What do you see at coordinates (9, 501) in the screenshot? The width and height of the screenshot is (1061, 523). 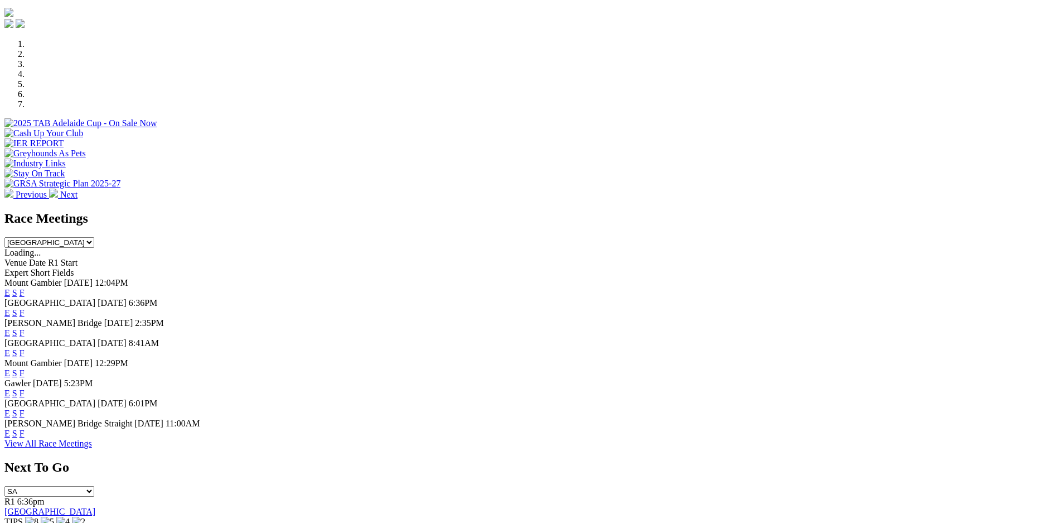 I see `span: R1` at bounding box center [9, 501].